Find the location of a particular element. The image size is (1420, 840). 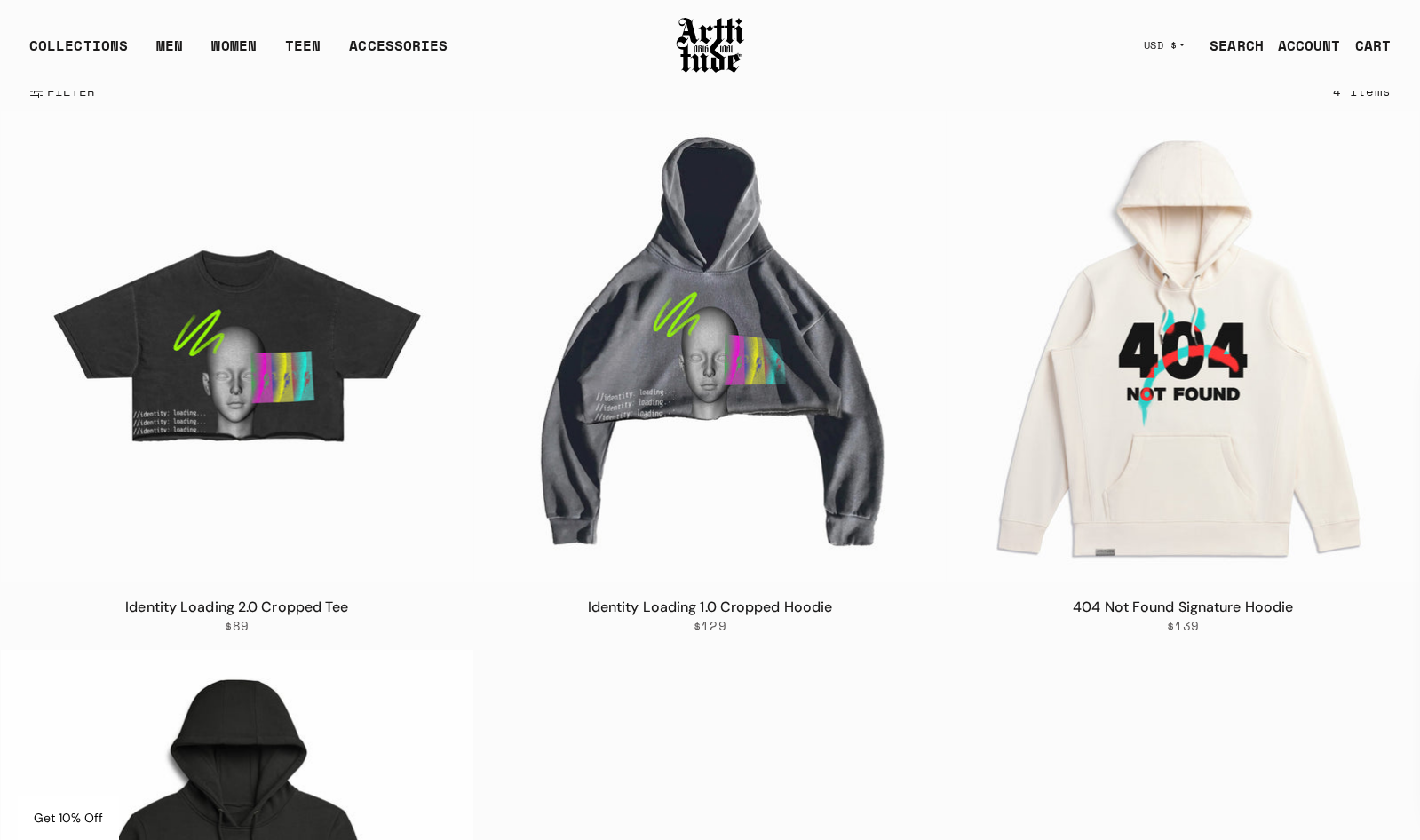

img: Identity Loading 2.0 Cropped Tee is located at coordinates (237, 347).